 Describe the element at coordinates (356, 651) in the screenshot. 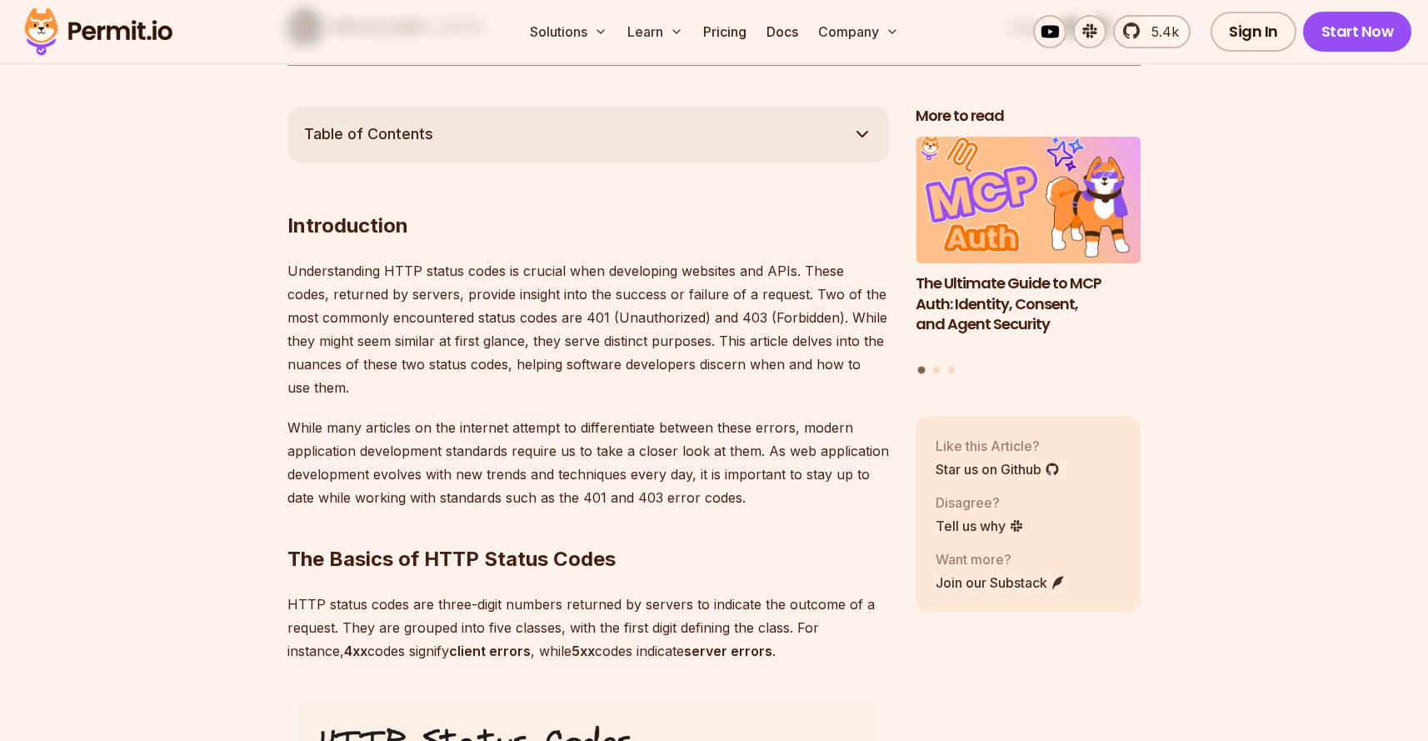

I see `strong: 4xx` at that location.